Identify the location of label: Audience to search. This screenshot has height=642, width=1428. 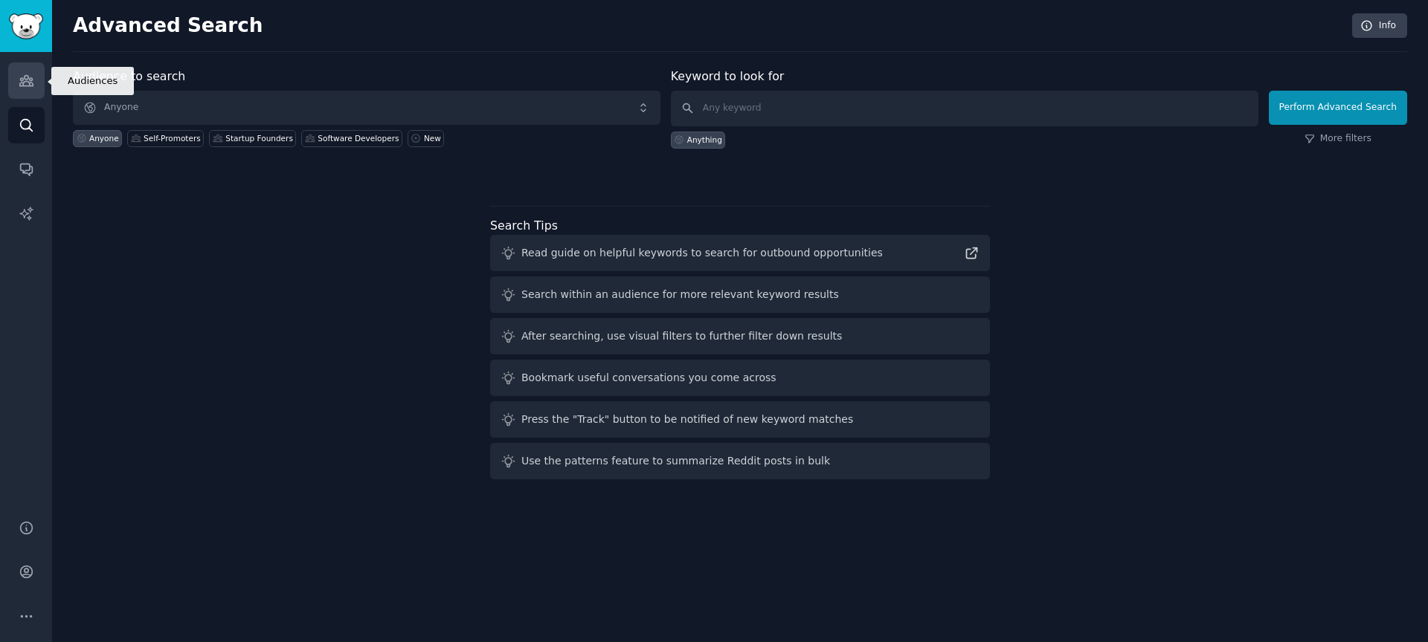
(129, 76).